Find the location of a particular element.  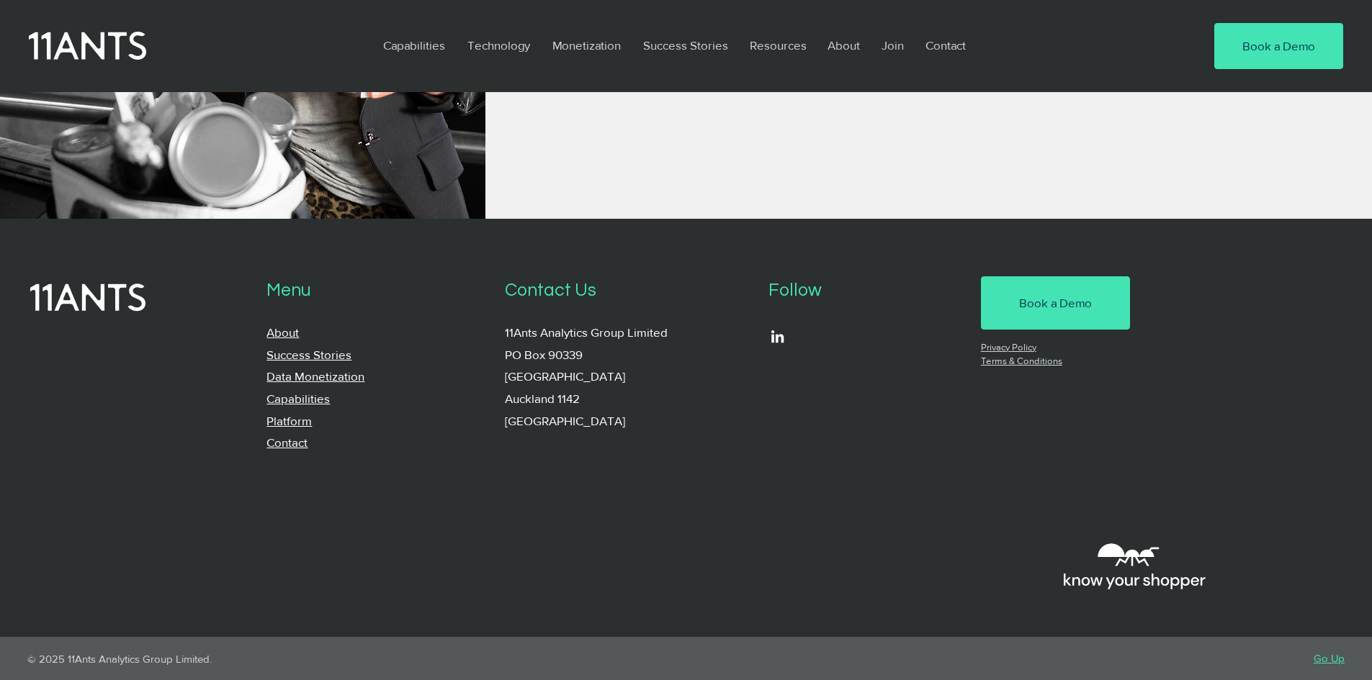

nav: Site is located at coordinates (771, 45).